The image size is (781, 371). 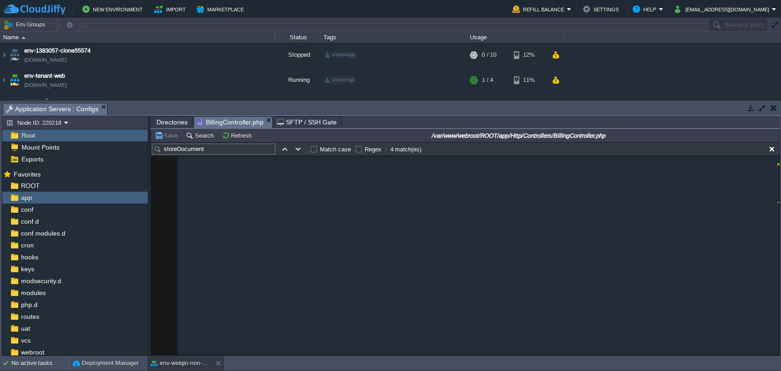 What do you see at coordinates (29, 257) in the screenshot?
I see `span: hooks` at bounding box center [29, 257].